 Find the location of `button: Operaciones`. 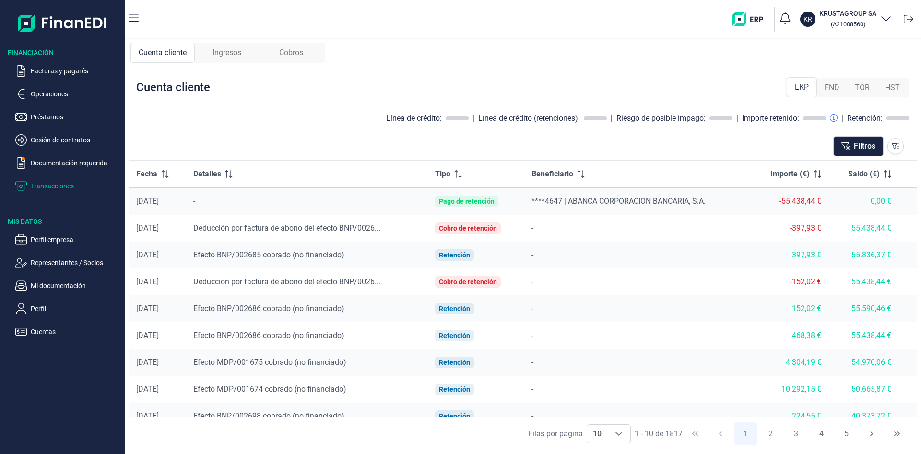

button: Operaciones is located at coordinates (68, 94).